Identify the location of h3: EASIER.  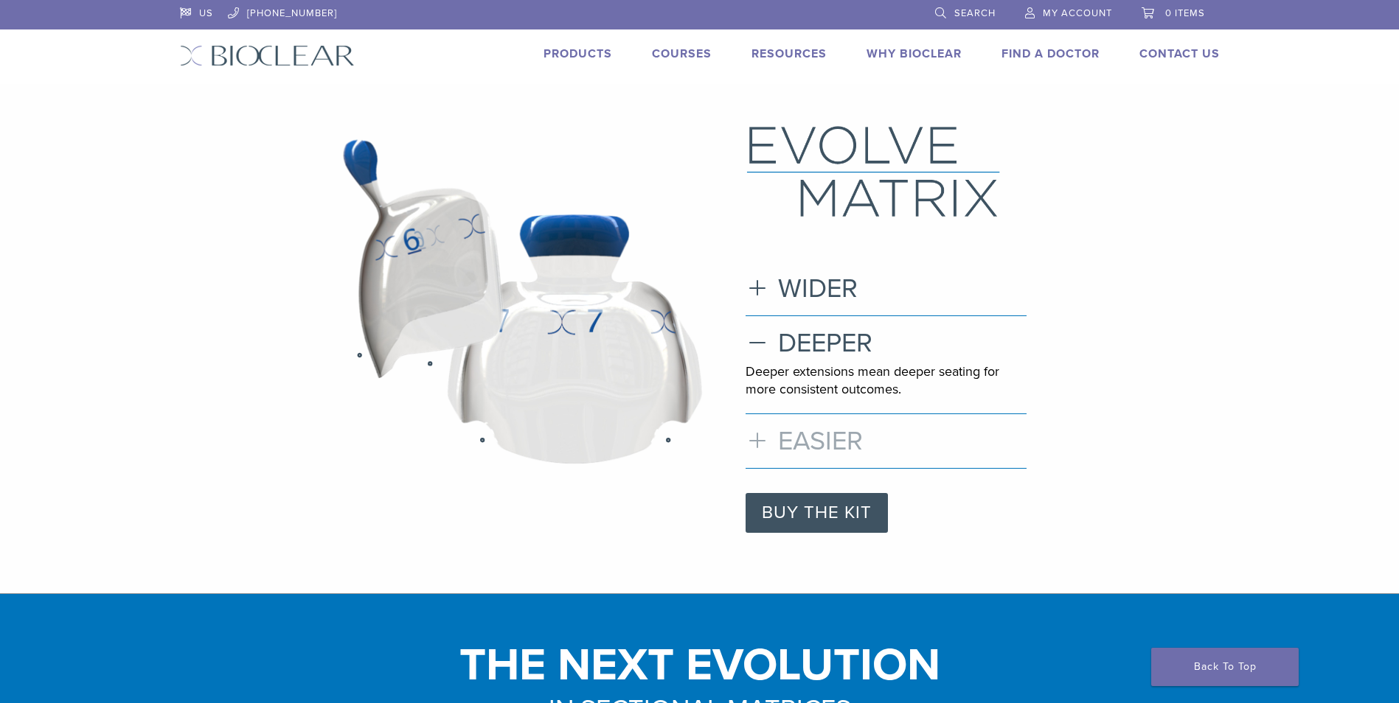
(886, 441).